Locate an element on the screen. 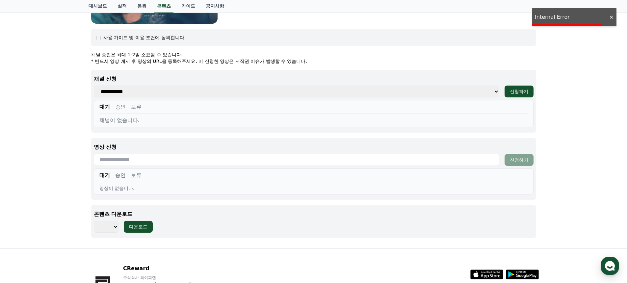  p: CReward is located at coordinates (163, 269).